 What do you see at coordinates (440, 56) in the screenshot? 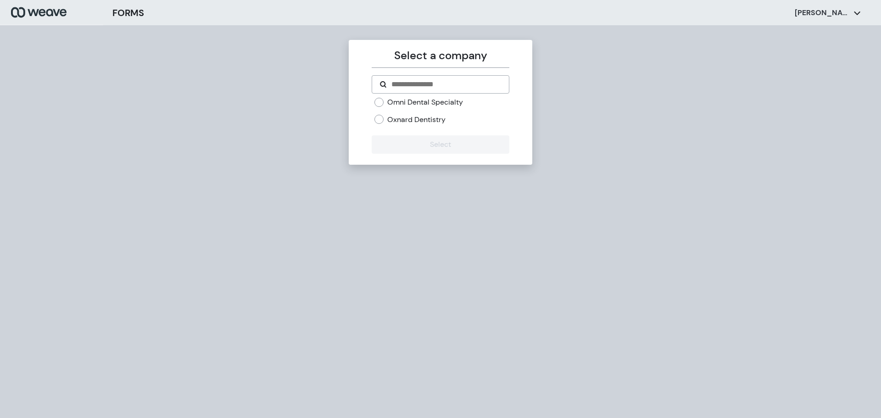
I see `p: Select a company` at bounding box center [440, 56].